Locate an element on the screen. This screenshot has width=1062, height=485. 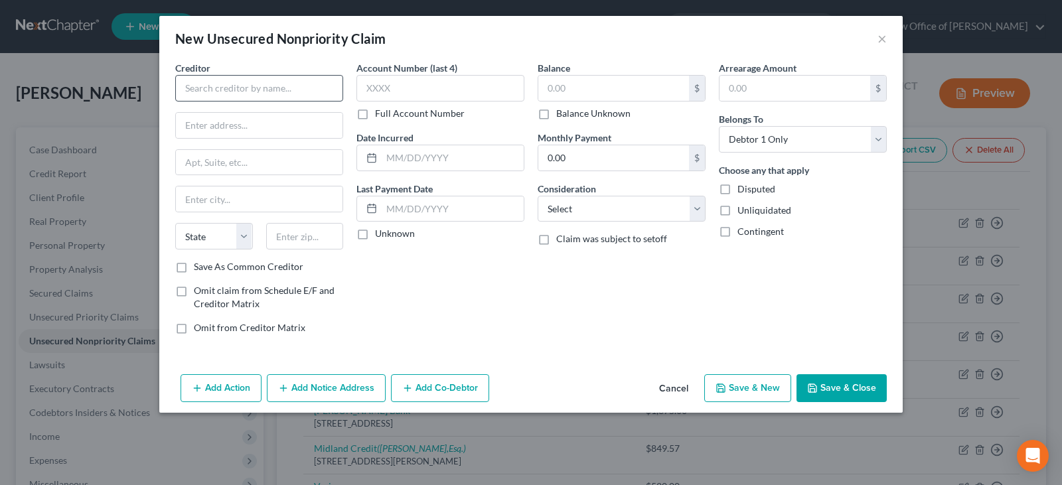
span: Omit claim from Schedule E/F and Creditor Matrix is located at coordinates (264, 297).